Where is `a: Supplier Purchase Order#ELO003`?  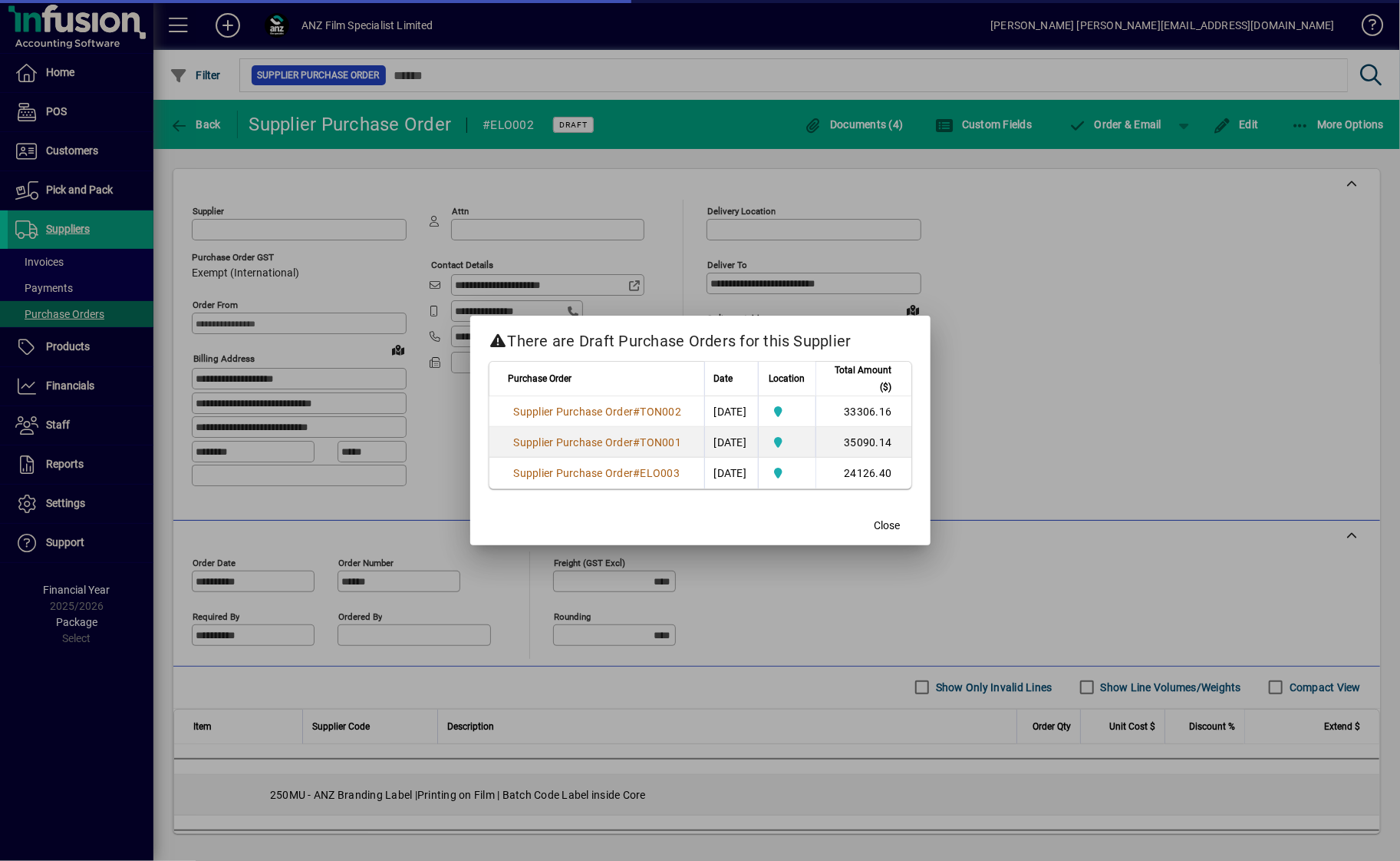
a: Supplier Purchase Order#ELO003 is located at coordinates (597, 473).